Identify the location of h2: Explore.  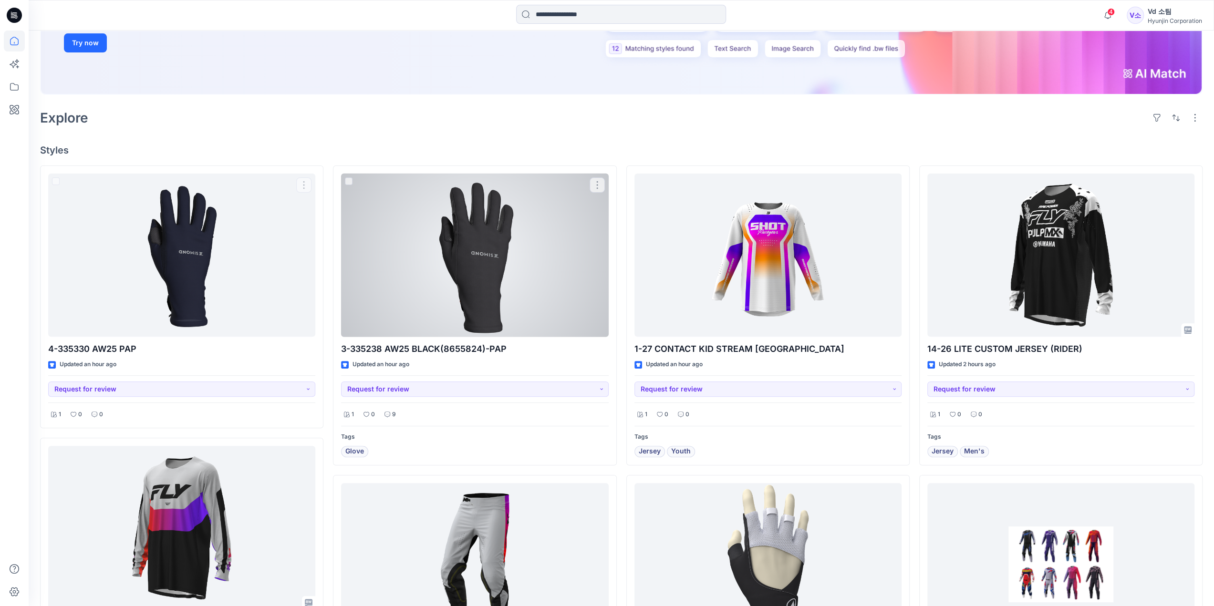
(64, 118).